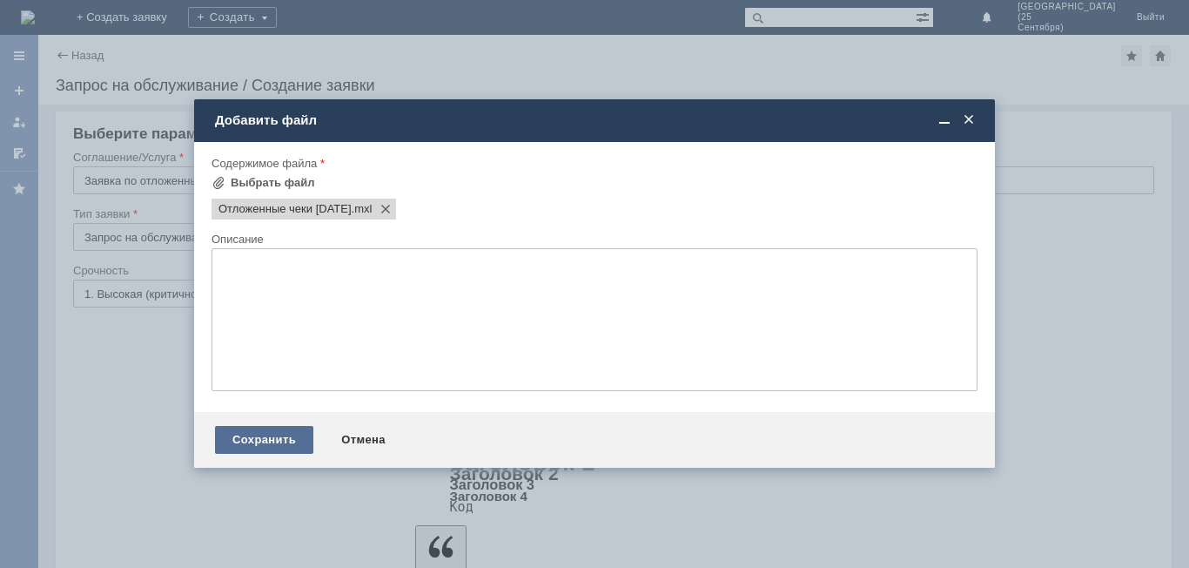 The width and height of the screenshot is (1189, 568). What do you see at coordinates (945, 120) in the screenshot?
I see `span: Свернуть (Ctrl + M)` at bounding box center [945, 120].